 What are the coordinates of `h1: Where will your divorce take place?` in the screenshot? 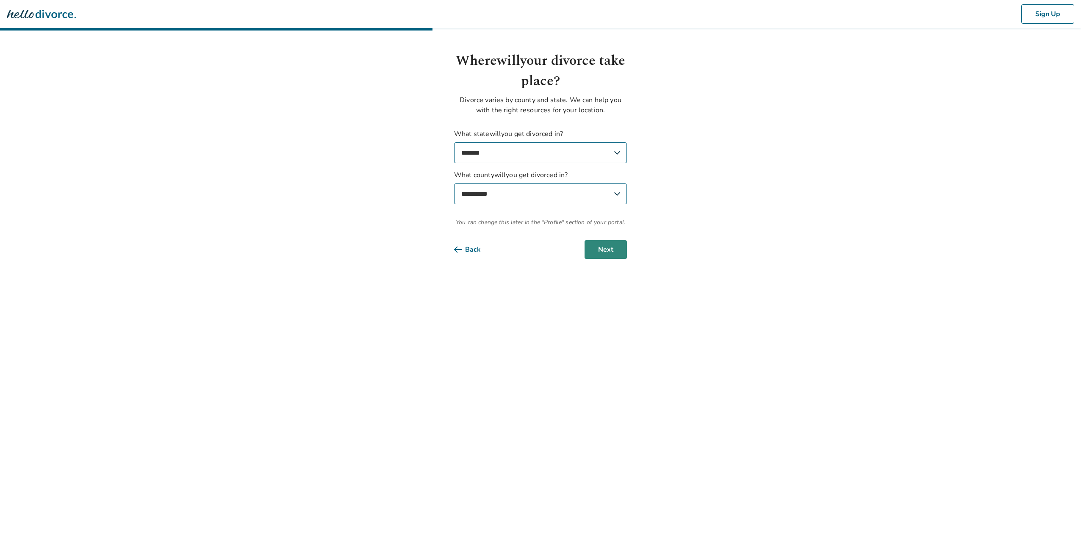 It's located at (540, 71).